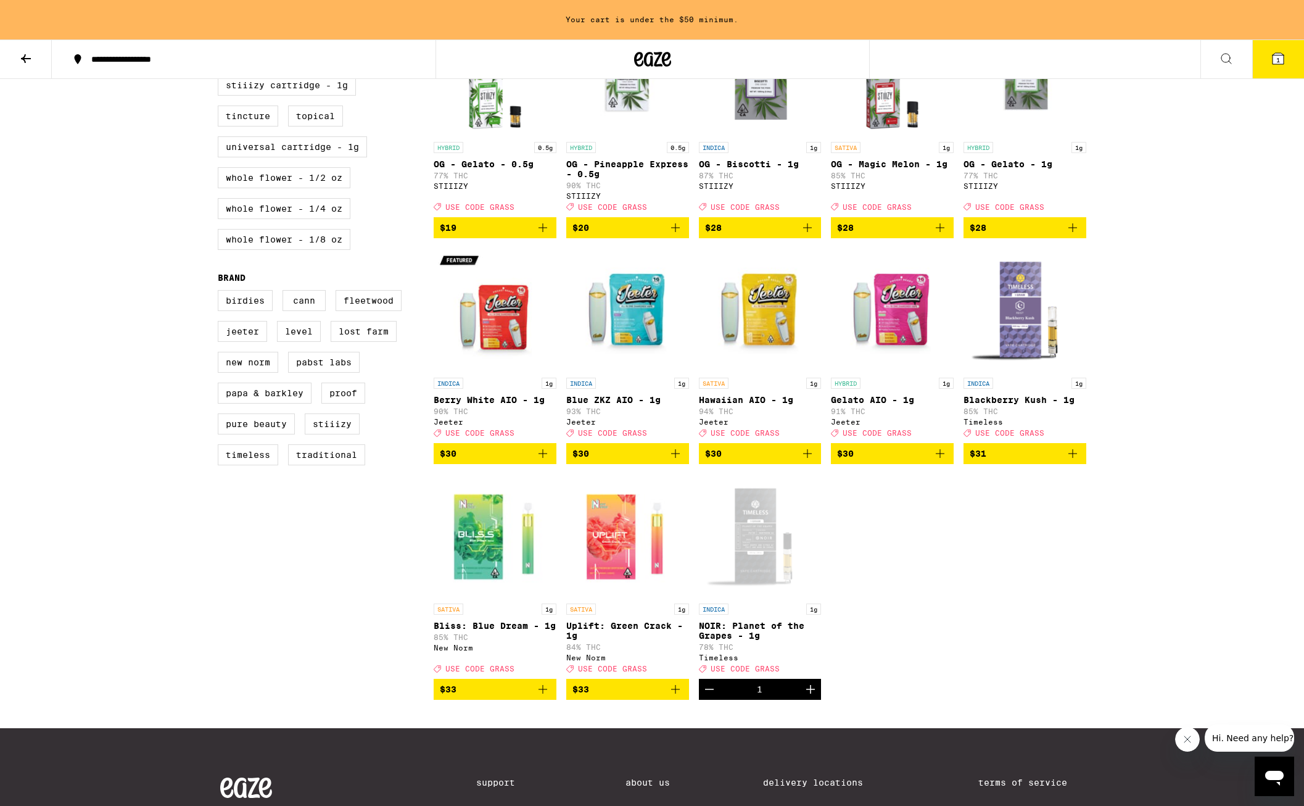 The image size is (1304, 806). I want to click on a: Open page for NOIR: Planet of the Grapes - 1g from Timeless, so click(760, 576).